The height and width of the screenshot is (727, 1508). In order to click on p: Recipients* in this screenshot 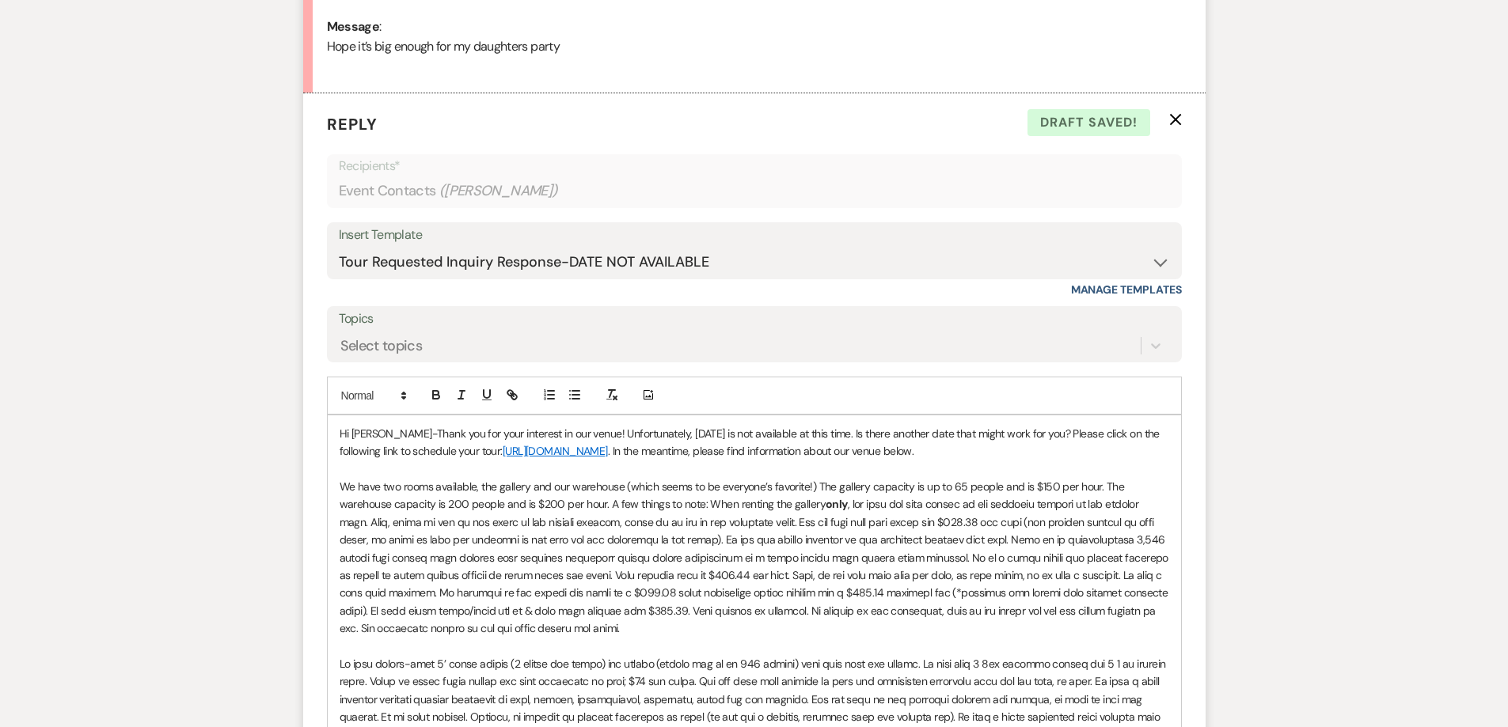, I will do `click(754, 166)`.